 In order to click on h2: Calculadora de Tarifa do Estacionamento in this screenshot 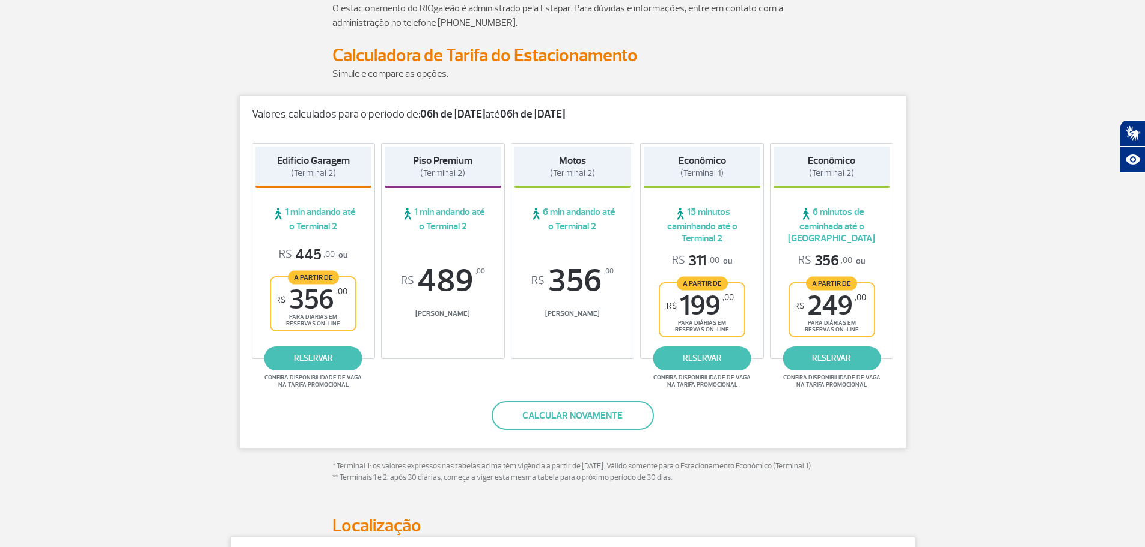, I will do `click(573, 55)`.